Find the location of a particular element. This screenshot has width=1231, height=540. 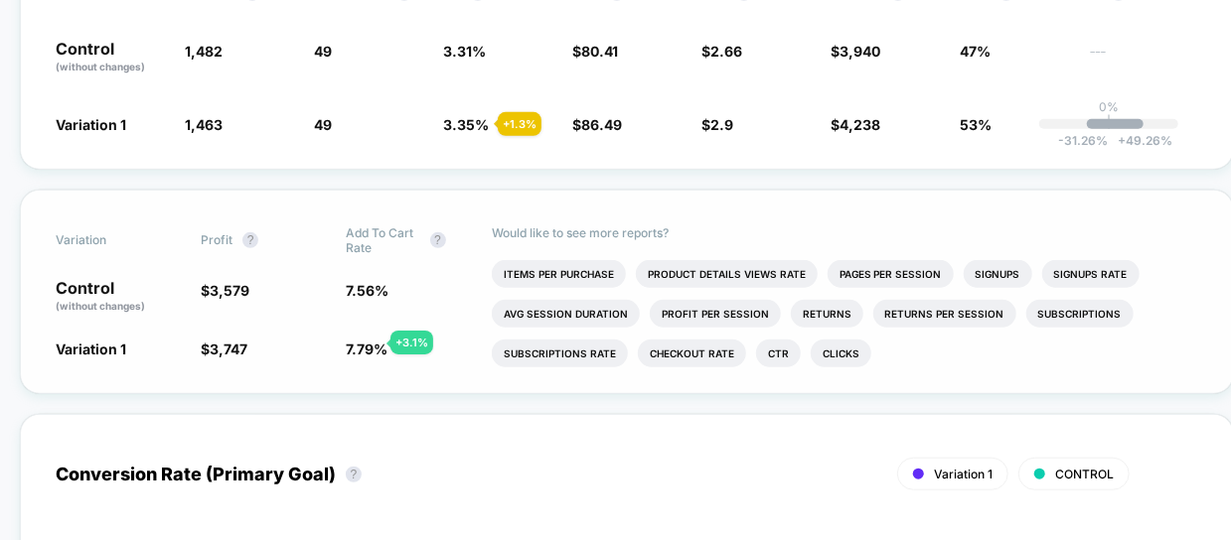

span: Variation is located at coordinates (110, 240).